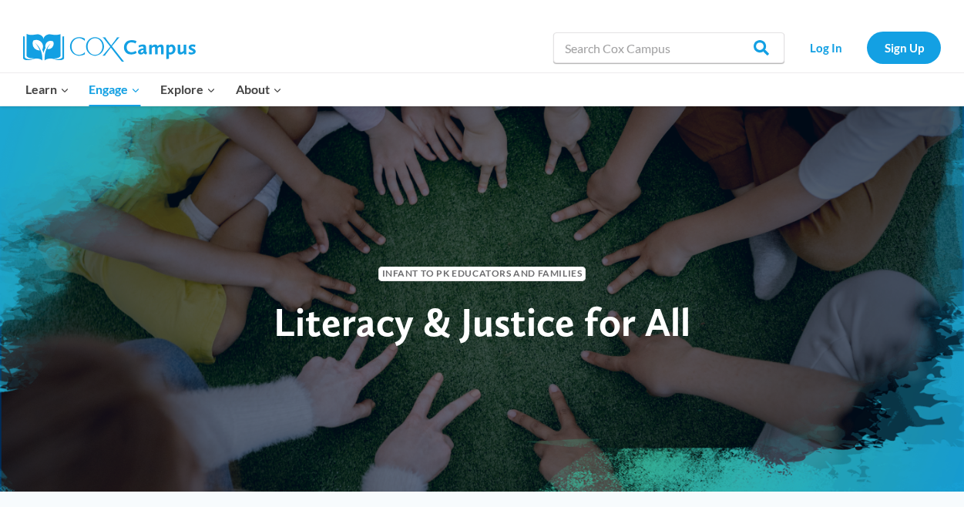  Describe the element at coordinates (669, 48) in the screenshot. I see `input: Search Cox Campus` at that location.